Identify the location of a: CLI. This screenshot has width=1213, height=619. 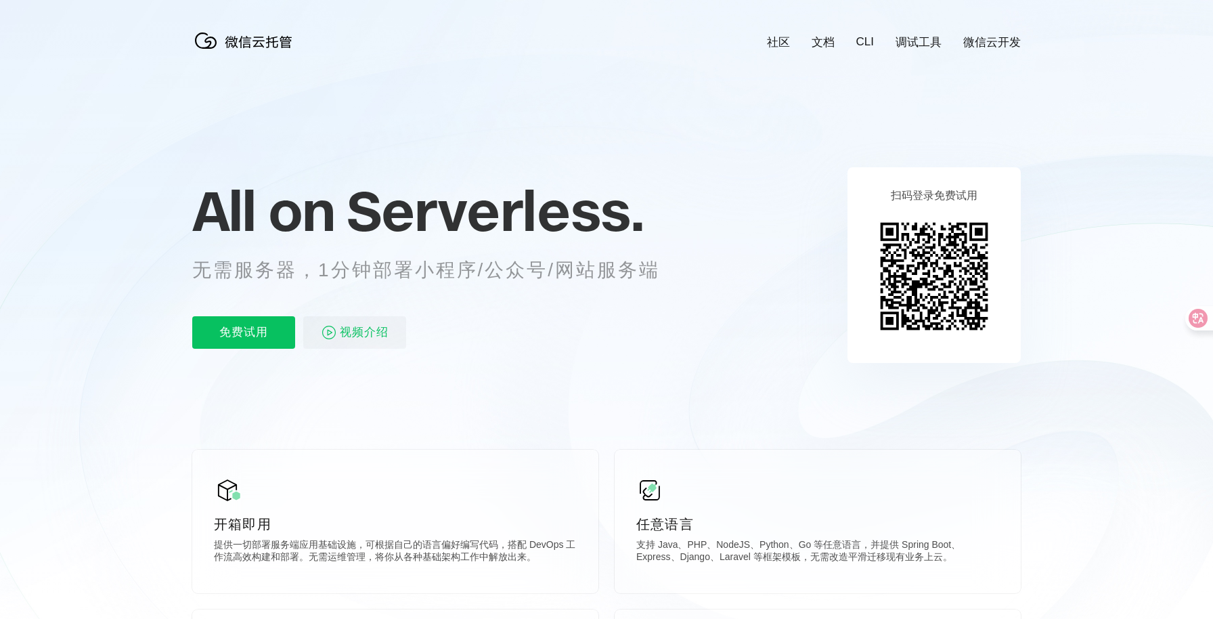
(865, 42).